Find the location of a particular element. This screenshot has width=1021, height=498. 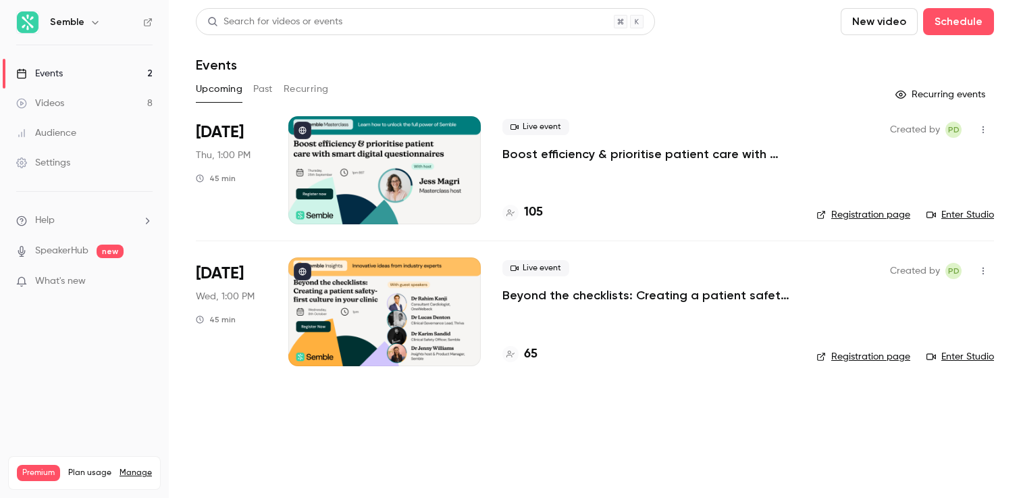

button: Recurring events is located at coordinates (942, 95).